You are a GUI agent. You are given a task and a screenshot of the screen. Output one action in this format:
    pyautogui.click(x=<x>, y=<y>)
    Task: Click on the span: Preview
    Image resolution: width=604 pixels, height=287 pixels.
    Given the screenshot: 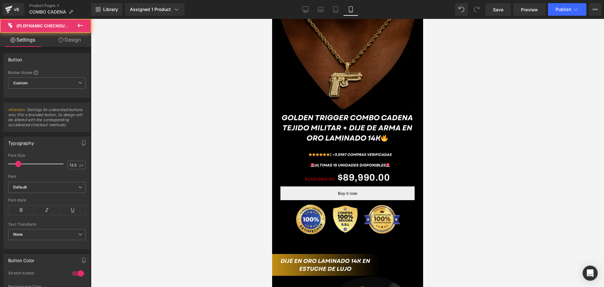 What is the action you would take?
    pyautogui.click(x=529, y=9)
    